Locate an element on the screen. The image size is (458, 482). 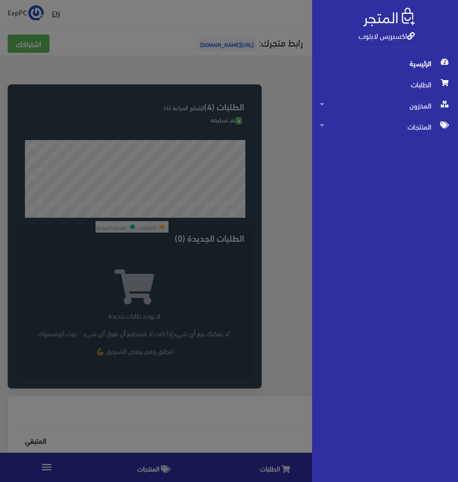
span: المنتجات is located at coordinates (385, 127).